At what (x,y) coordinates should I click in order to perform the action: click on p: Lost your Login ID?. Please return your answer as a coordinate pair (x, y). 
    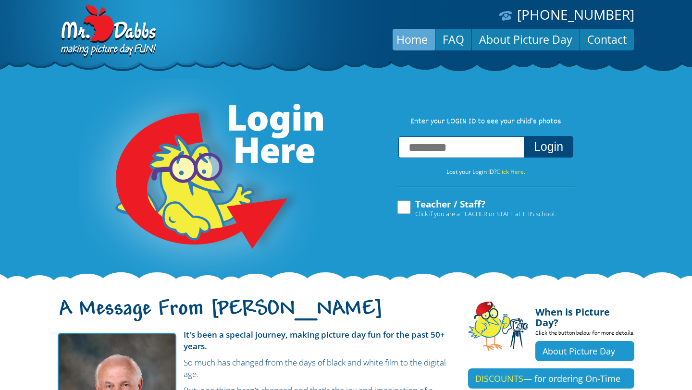
    Looking at the image, I should click on (486, 172).